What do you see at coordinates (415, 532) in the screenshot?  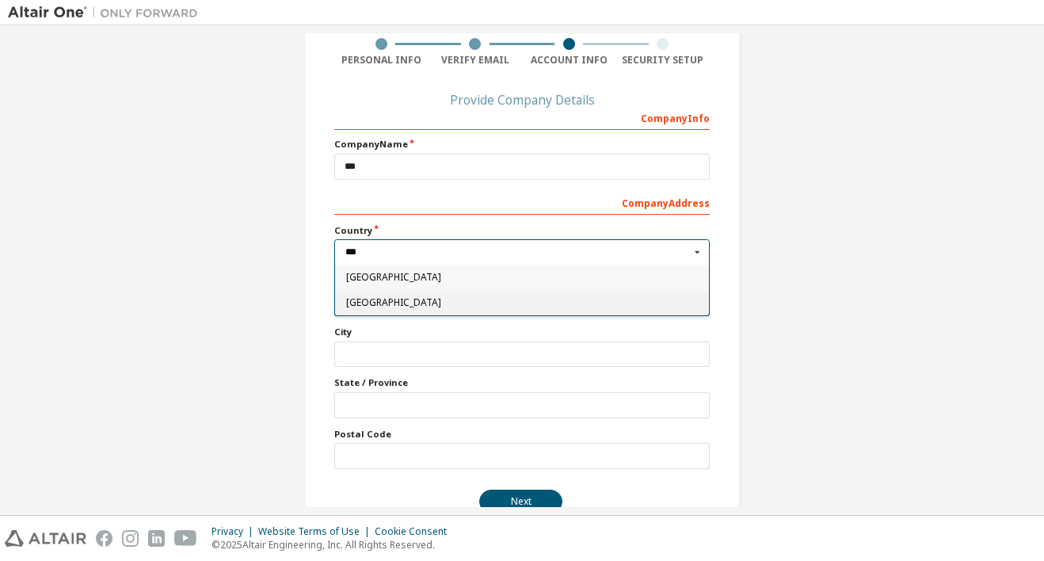 I see `div: Cookie Consent` at bounding box center [415, 532].